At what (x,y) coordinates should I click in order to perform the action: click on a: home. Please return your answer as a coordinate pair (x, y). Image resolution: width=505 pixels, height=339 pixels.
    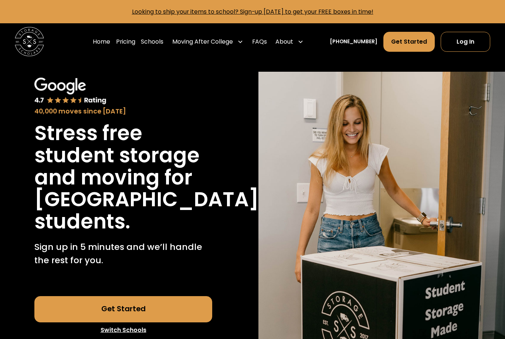
    Looking at the image, I should click on (29, 41).